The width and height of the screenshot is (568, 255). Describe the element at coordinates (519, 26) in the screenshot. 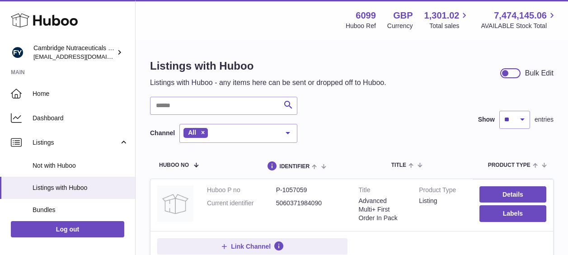

I see `span: AVAILABLE Stock Total` at that location.